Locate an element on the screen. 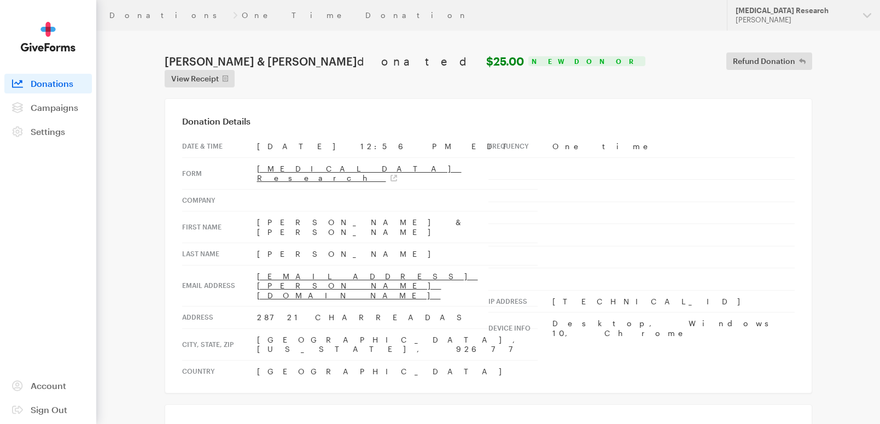  th: First Name is located at coordinates (219, 227).